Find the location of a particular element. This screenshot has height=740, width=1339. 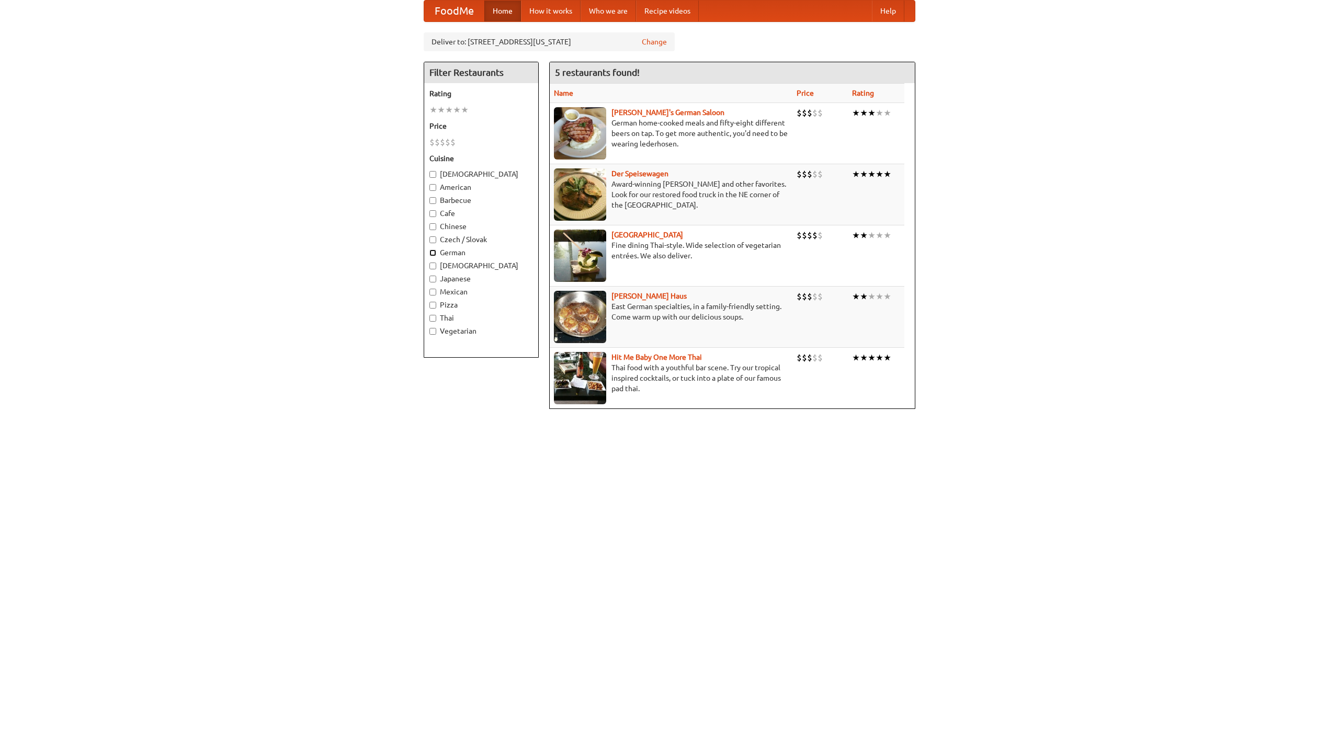

b: Hit Me Baby One More Thai is located at coordinates (657, 357).